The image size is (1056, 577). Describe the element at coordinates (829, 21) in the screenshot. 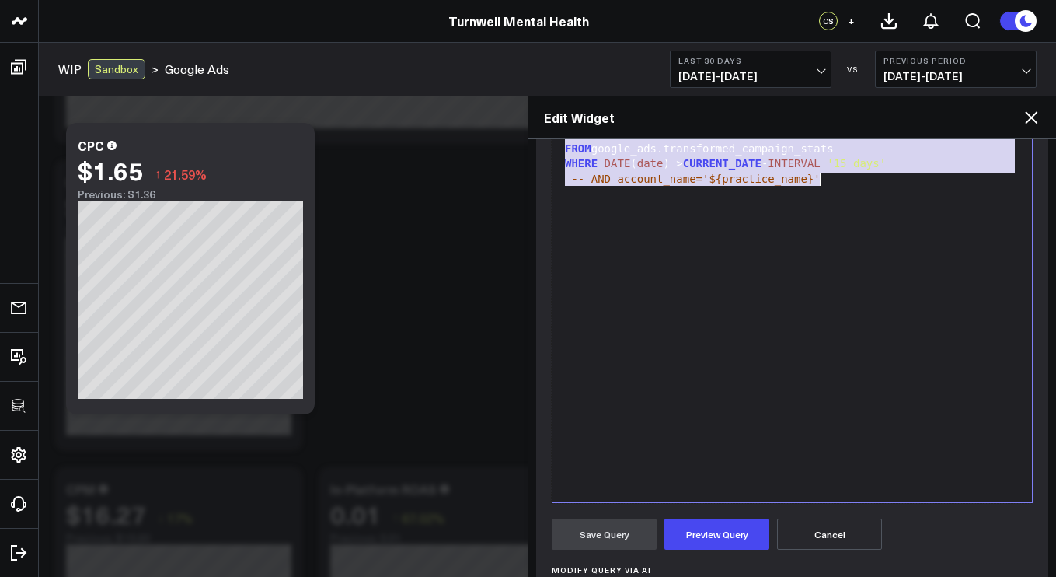

I see `div: CS` at that location.